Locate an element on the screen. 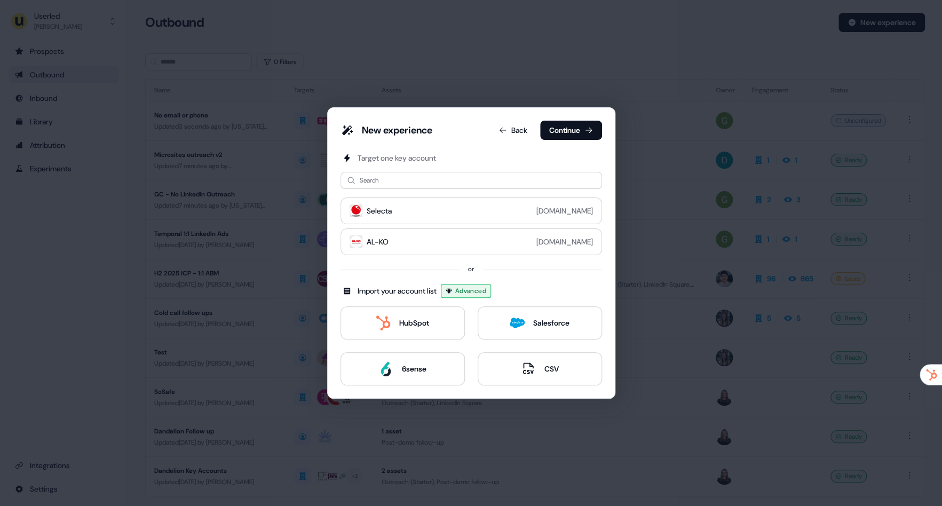 The image size is (942, 506). div: AL-KO is located at coordinates (377, 242).